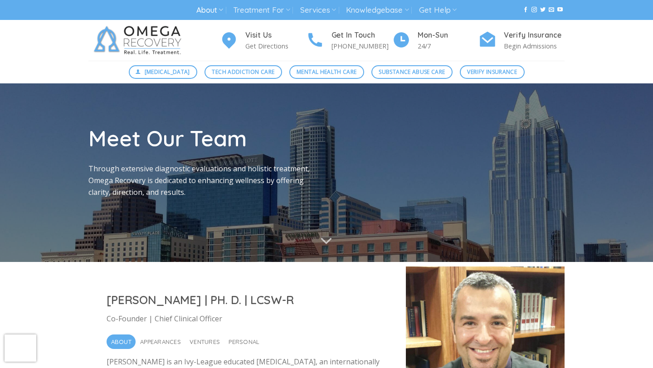 The image size is (653, 368). Describe the element at coordinates (243, 72) in the screenshot. I see `a: Tech Addiction Care` at that location.